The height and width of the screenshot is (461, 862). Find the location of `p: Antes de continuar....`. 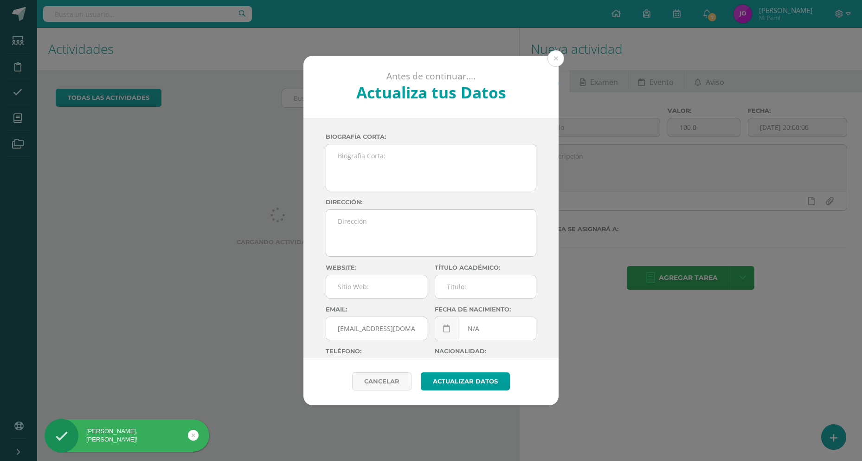

p: Antes de continuar.... is located at coordinates (431, 76).